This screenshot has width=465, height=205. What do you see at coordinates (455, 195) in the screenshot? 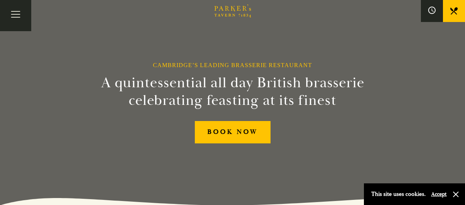
I see `button: Close and accept` at bounding box center [455, 195].